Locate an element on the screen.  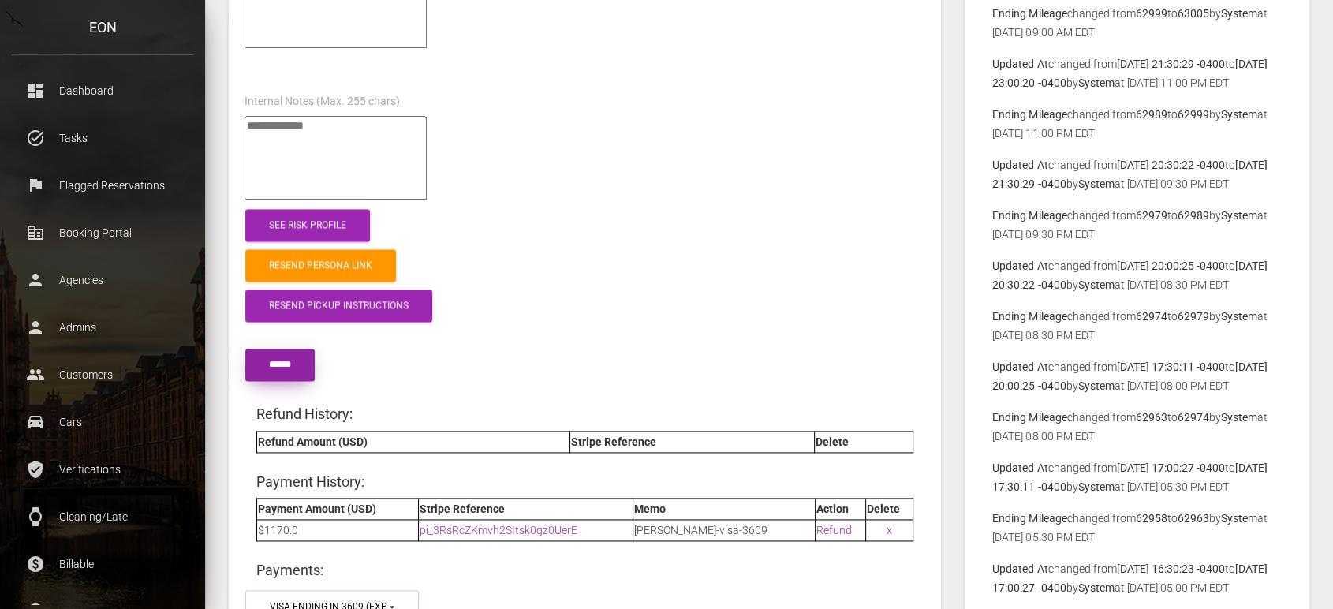
a: watch Cleaning/Late is located at coordinates (103, 516).